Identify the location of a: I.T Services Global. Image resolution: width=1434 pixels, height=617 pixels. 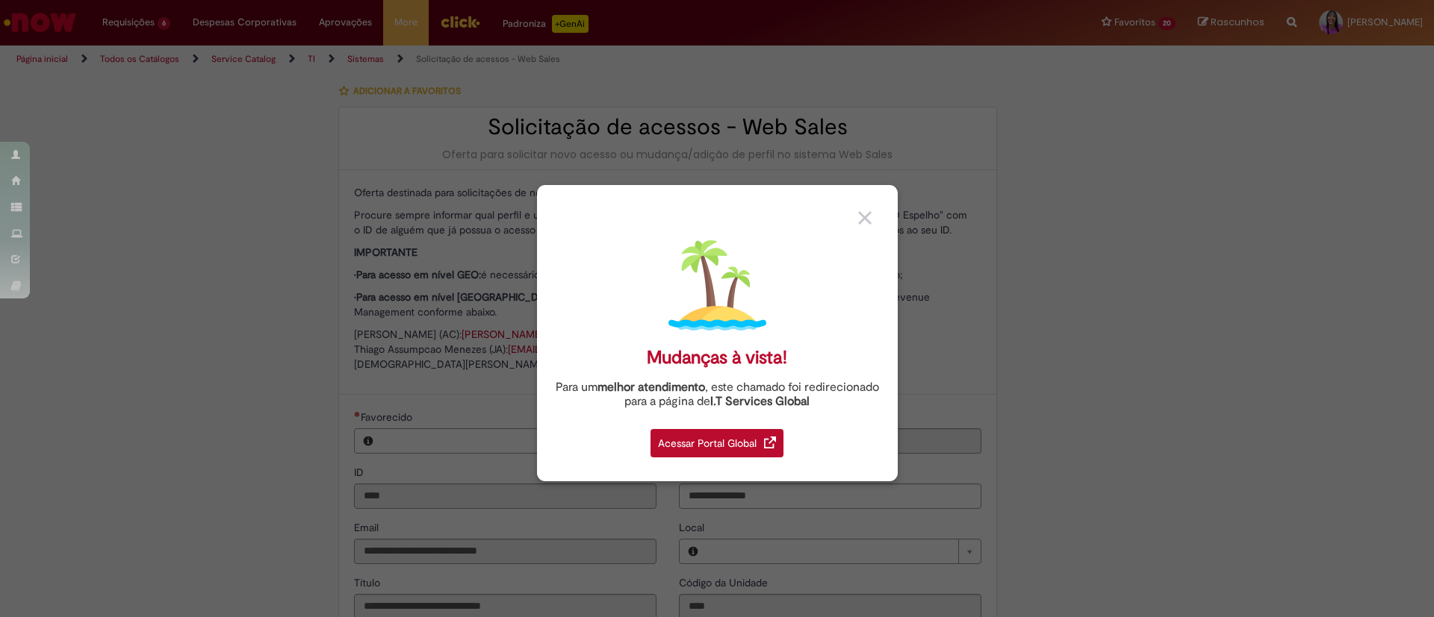
(759, 397).